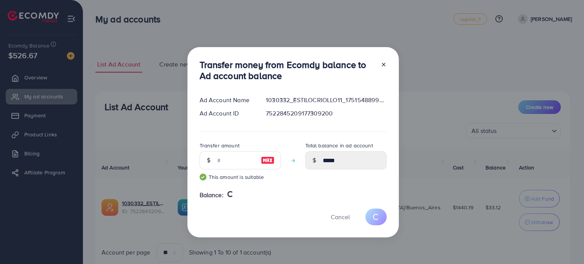  What do you see at coordinates (240, 177) in the screenshot?
I see `small: This amount is suitable` at bounding box center [240, 177].